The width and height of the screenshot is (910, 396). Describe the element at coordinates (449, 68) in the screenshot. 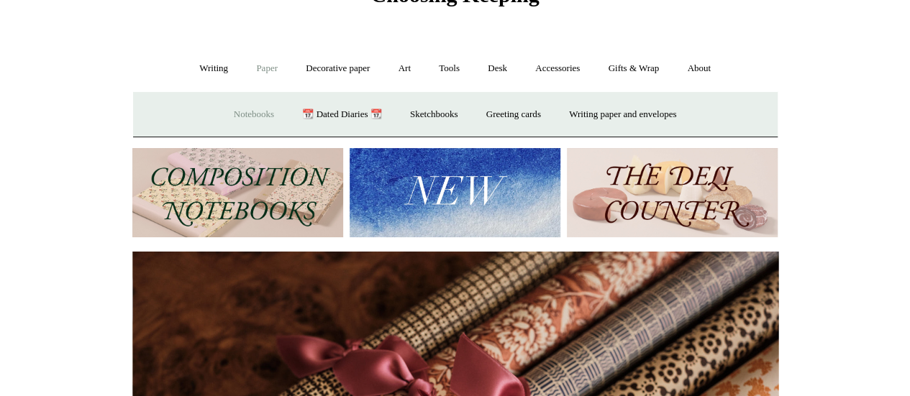

I see `a: Tools` at that location.